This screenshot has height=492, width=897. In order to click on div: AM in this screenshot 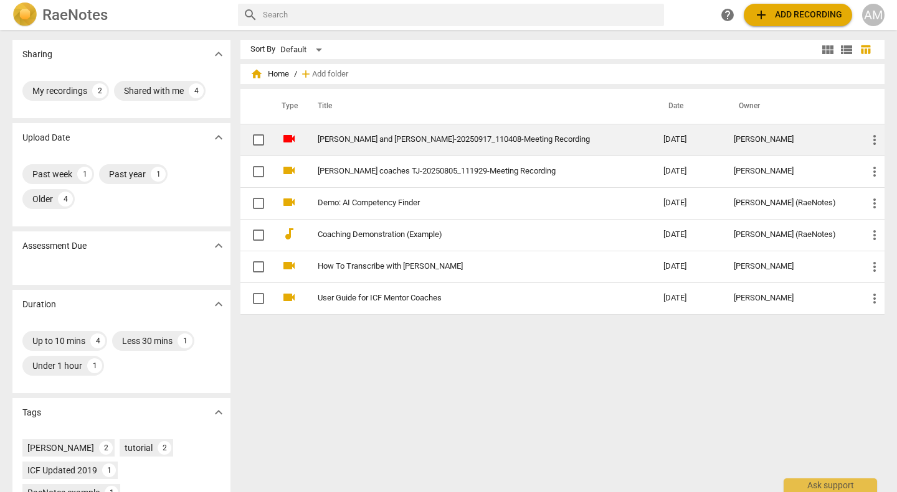, I will do `click(873, 15)`.